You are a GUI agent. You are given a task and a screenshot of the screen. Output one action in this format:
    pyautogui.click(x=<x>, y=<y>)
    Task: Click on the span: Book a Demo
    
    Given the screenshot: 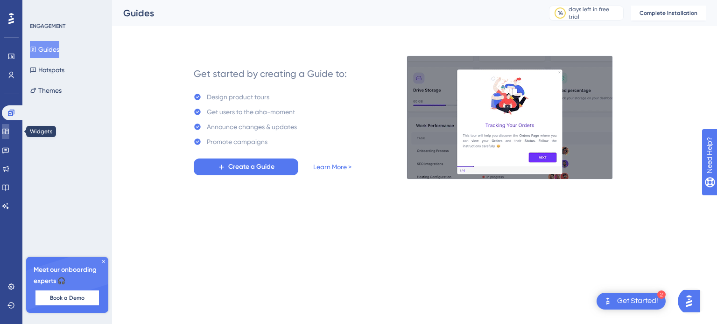 What is the action you would take?
    pyautogui.click(x=67, y=298)
    